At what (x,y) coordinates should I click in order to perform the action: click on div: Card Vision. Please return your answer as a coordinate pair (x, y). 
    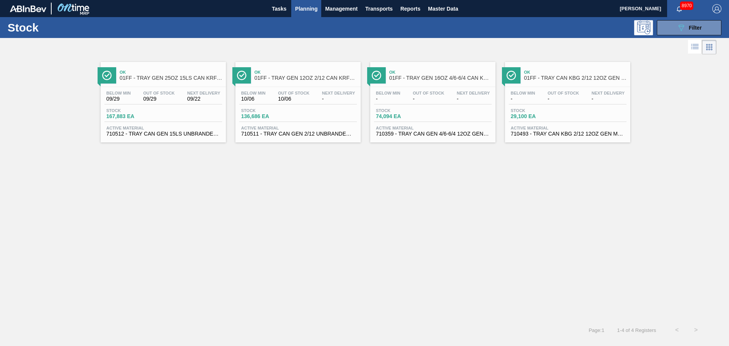
    Looking at the image, I should click on (710, 47).